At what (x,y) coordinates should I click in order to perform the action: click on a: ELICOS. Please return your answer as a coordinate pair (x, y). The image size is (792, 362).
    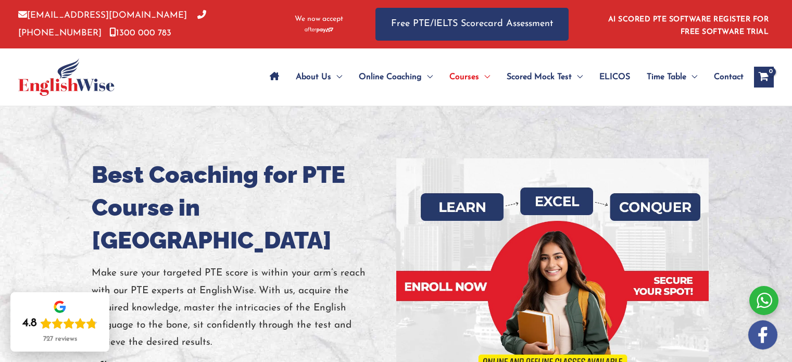
    Looking at the image, I should click on (614, 77).